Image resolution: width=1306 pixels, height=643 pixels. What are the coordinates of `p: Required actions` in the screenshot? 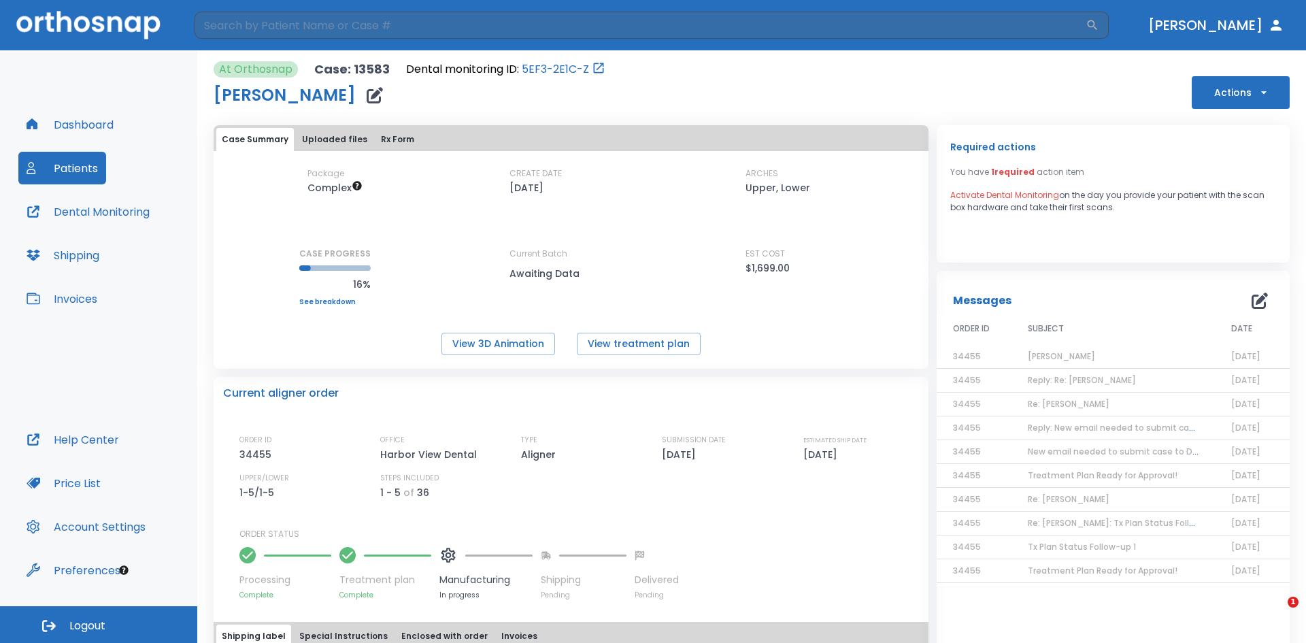 It's located at (993, 147).